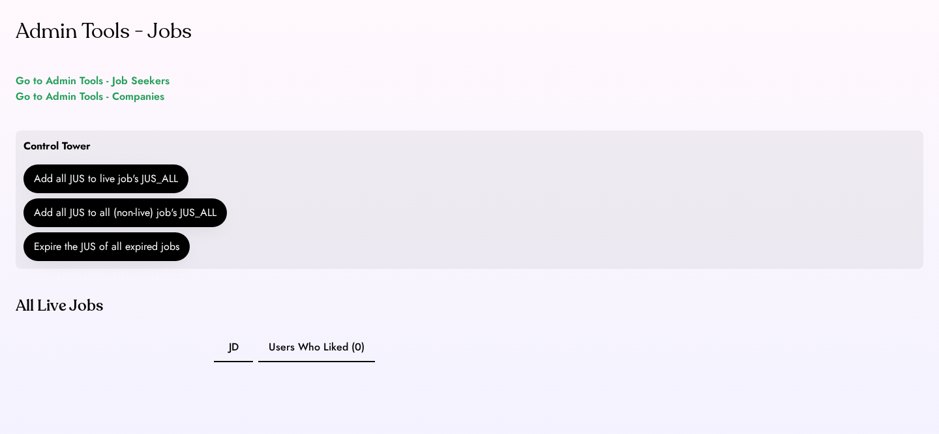  What do you see at coordinates (90, 97) in the screenshot?
I see `div: Go to Admin Tools - Companies` at bounding box center [90, 97].